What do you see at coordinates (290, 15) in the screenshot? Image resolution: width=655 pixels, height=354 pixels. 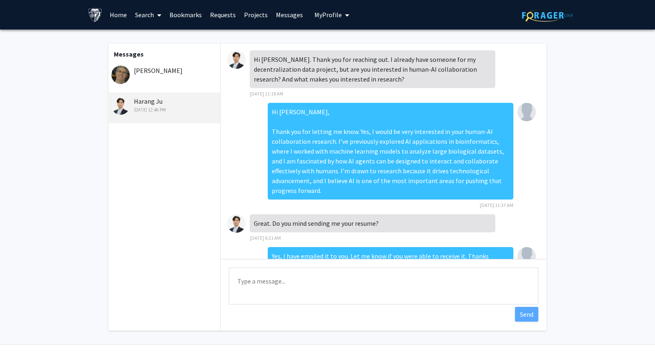 I see `a: Messages` at bounding box center [290, 15].